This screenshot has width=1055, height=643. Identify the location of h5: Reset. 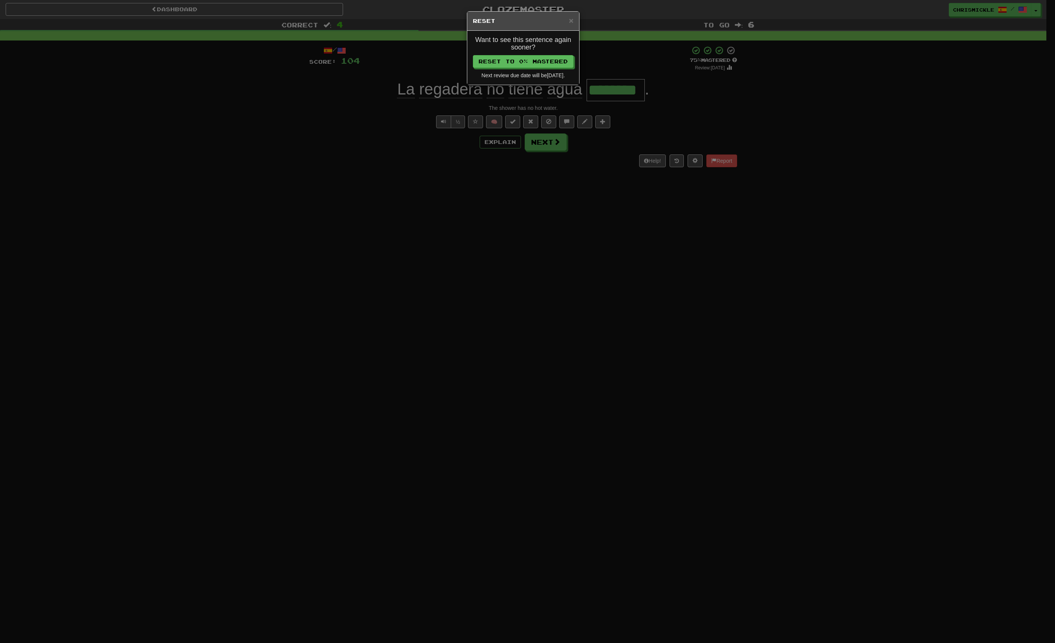
(523, 21).